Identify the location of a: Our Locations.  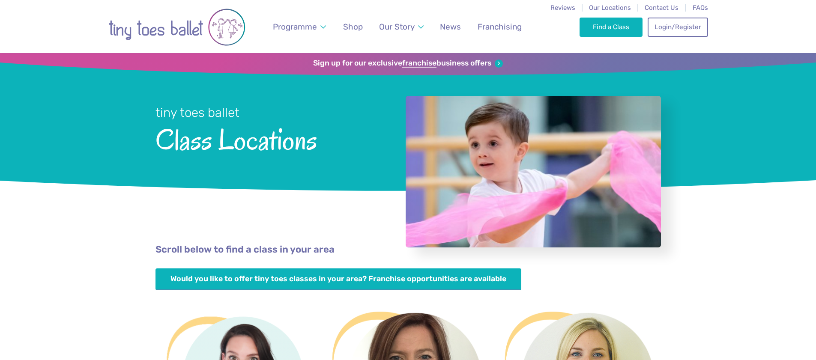
(610, 8).